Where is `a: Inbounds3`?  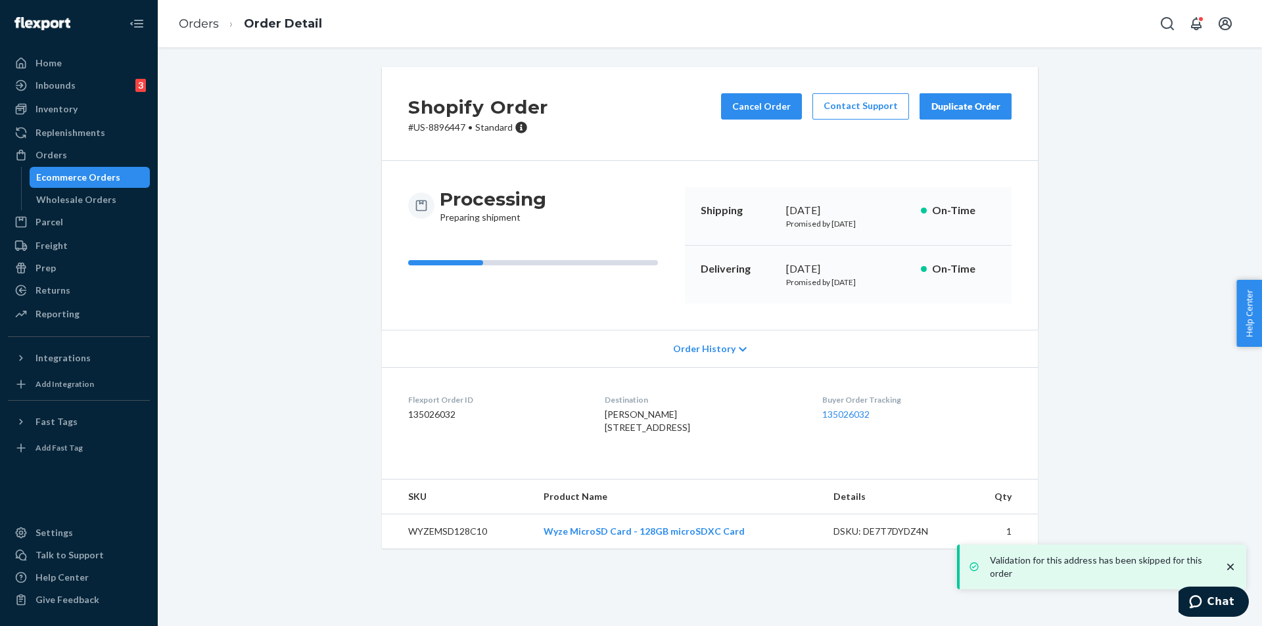 a: Inbounds3 is located at coordinates (79, 85).